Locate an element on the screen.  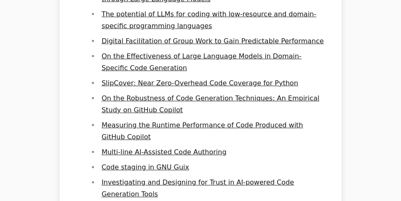
a: Code staging in GNU Guix is located at coordinates (145, 167).